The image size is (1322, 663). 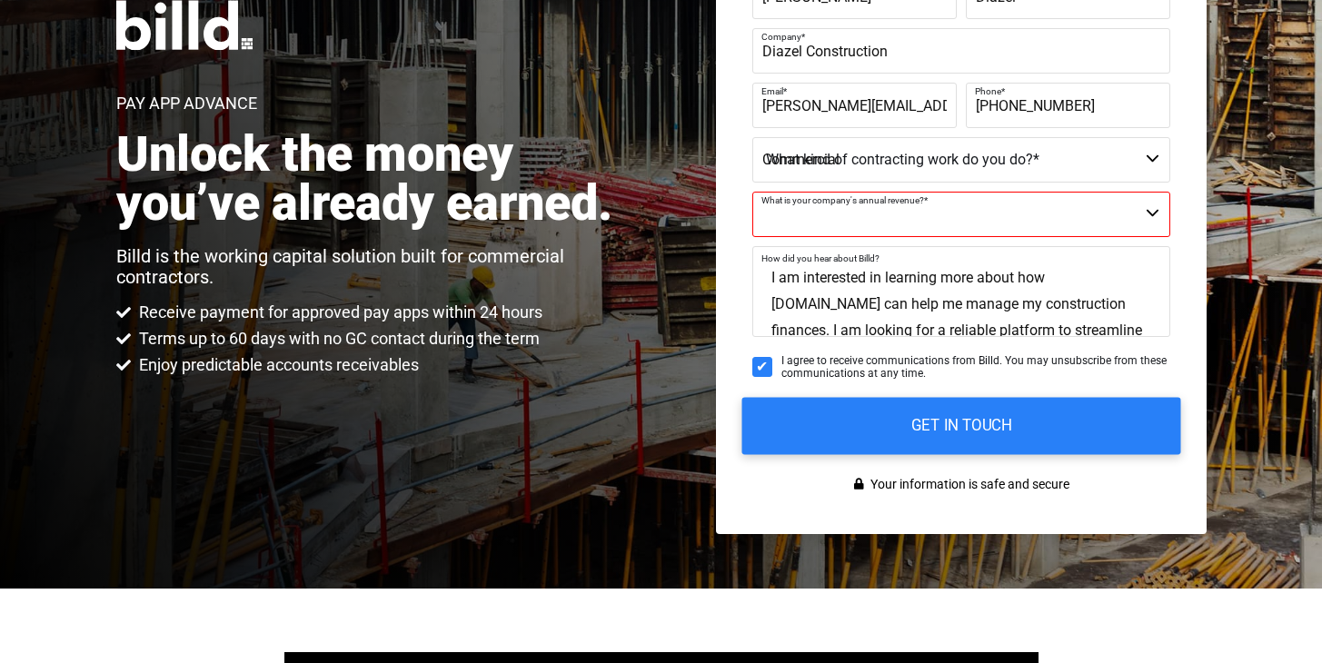 What do you see at coordinates (276, 365) in the screenshot?
I see `span: Enjoy predictable accounts receivables` at bounding box center [276, 365].